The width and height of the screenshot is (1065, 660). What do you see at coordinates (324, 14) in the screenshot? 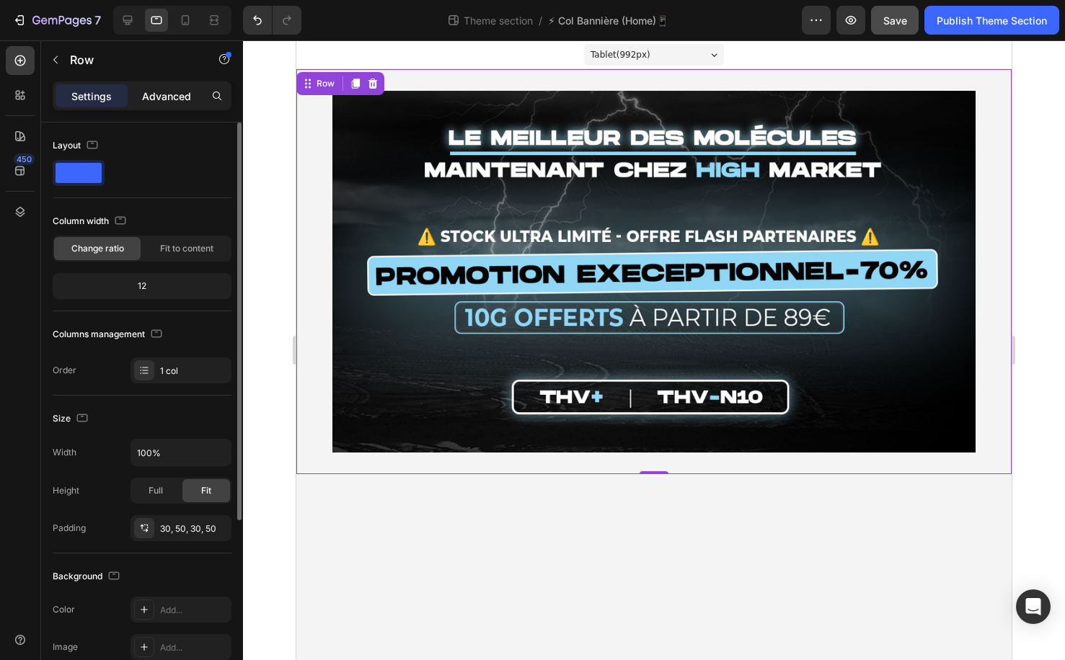
I see `span: Tablet ( 992 px)` at bounding box center [324, 14].